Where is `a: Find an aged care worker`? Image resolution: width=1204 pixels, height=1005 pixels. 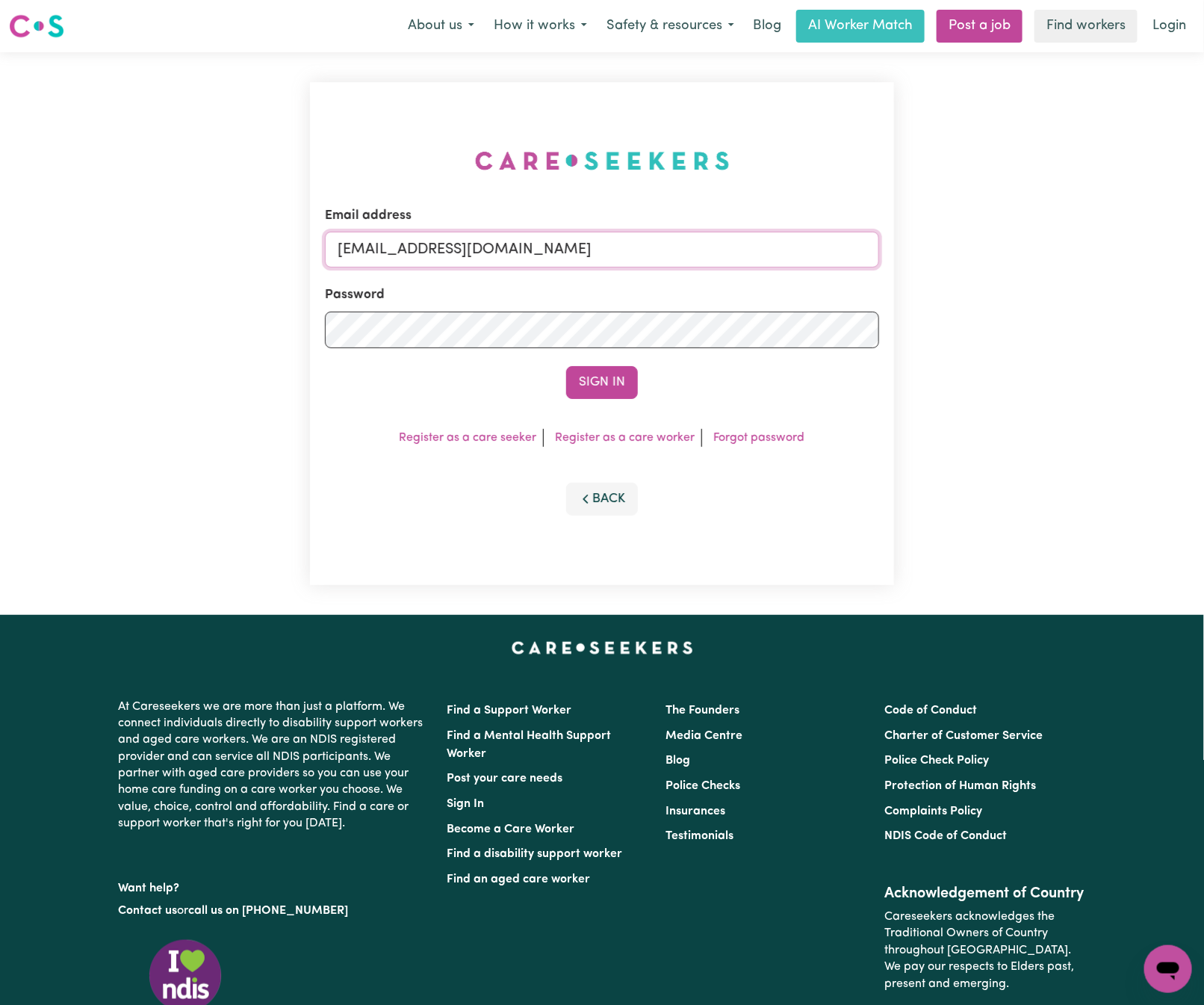
a: Find an aged care worker is located at coordinates (518, 879).